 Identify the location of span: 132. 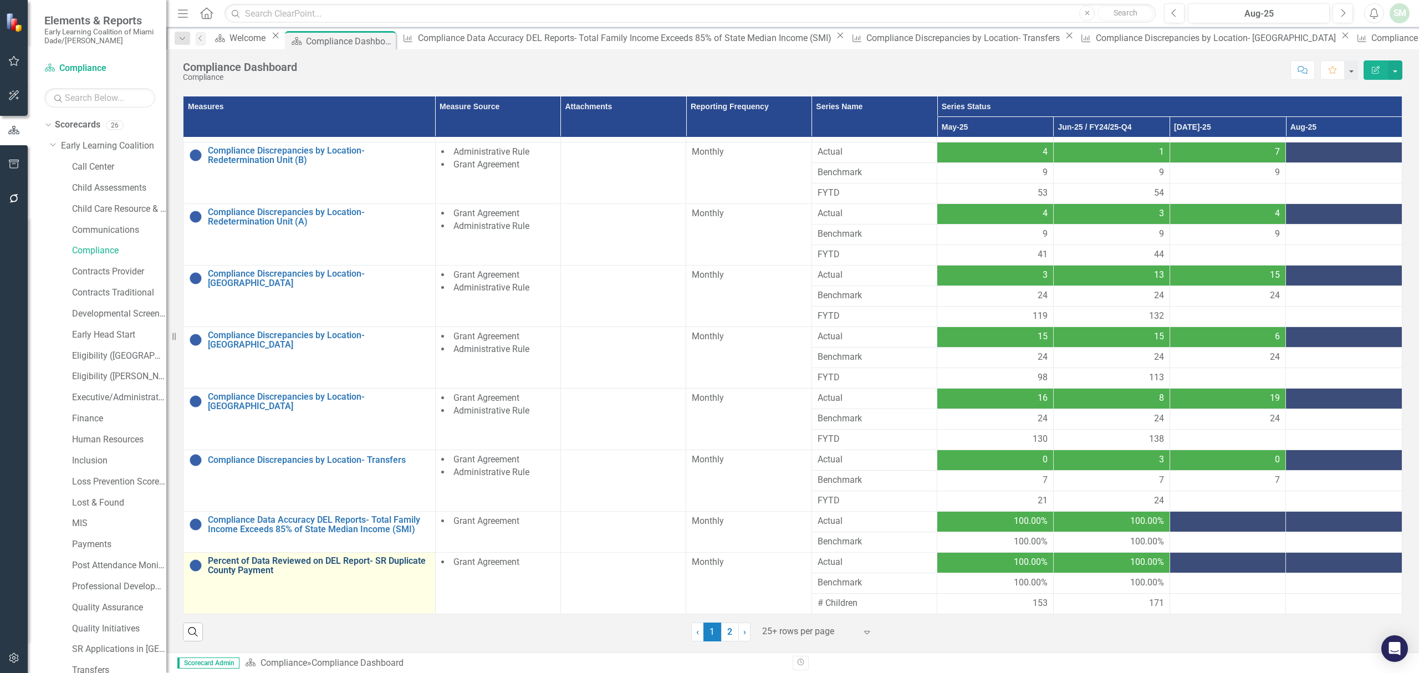
(1156, 316).